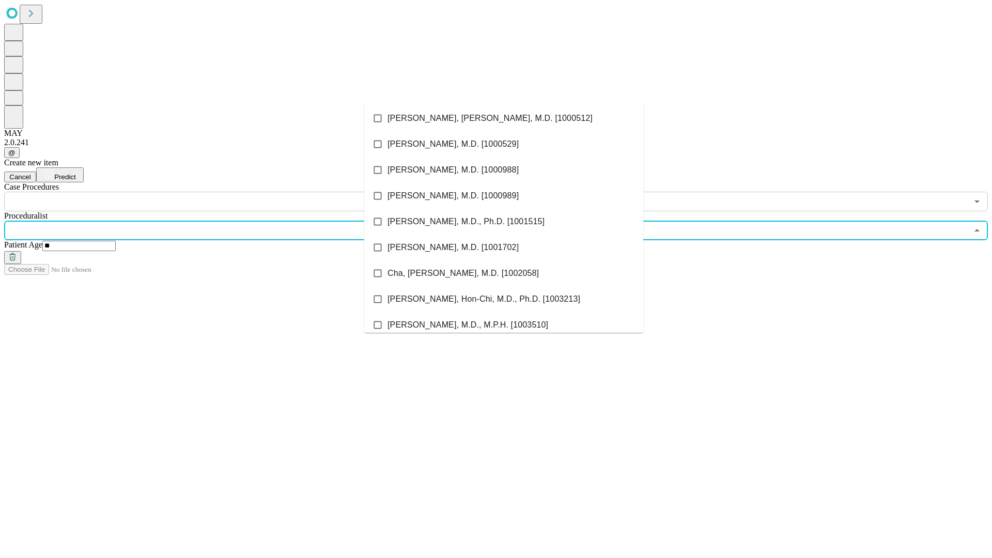 The image size is (992, 558). Describe the element at coordinates (20, 177) in the screenshot. I see `button: Cancel` at that location.